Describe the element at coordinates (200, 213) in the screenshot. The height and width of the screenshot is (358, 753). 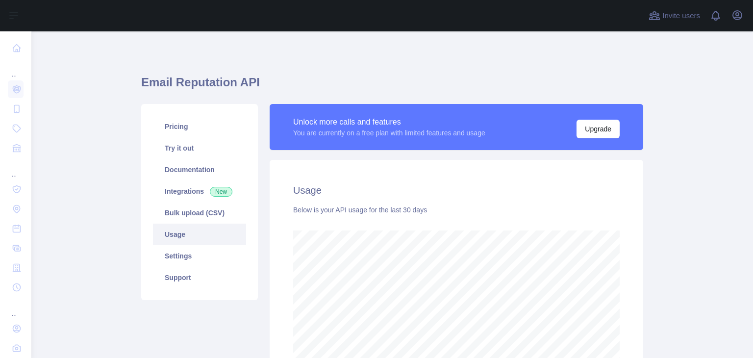
I see `a: Bulk upload (CSV)` at that location.